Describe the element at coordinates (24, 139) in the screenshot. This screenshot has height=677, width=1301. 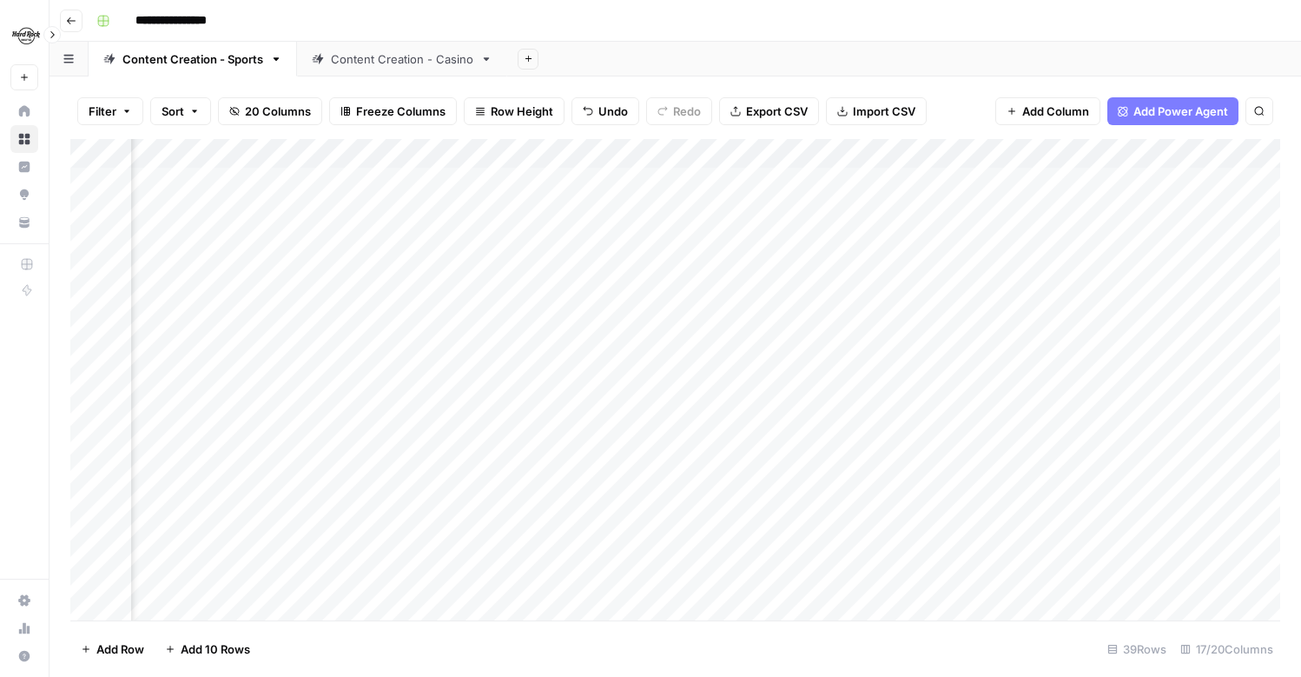
I see `a: Browse` at that location.